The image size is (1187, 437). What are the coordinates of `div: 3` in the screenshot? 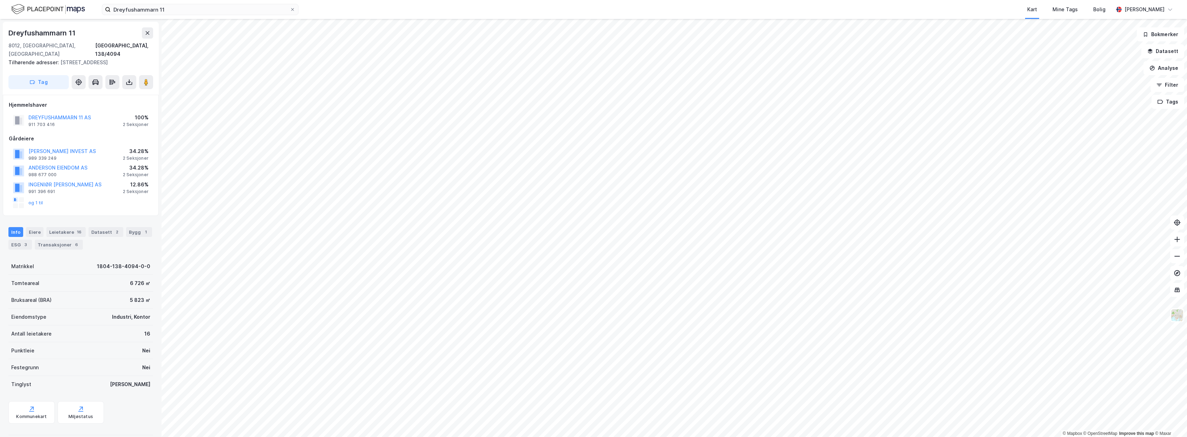 It's located at (26, 245).